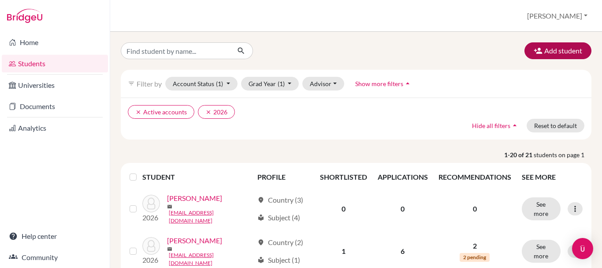  What do you see at coordinates (55, 257) in the screenshot?
I see `a: Community` at bounding box center [55, 257].